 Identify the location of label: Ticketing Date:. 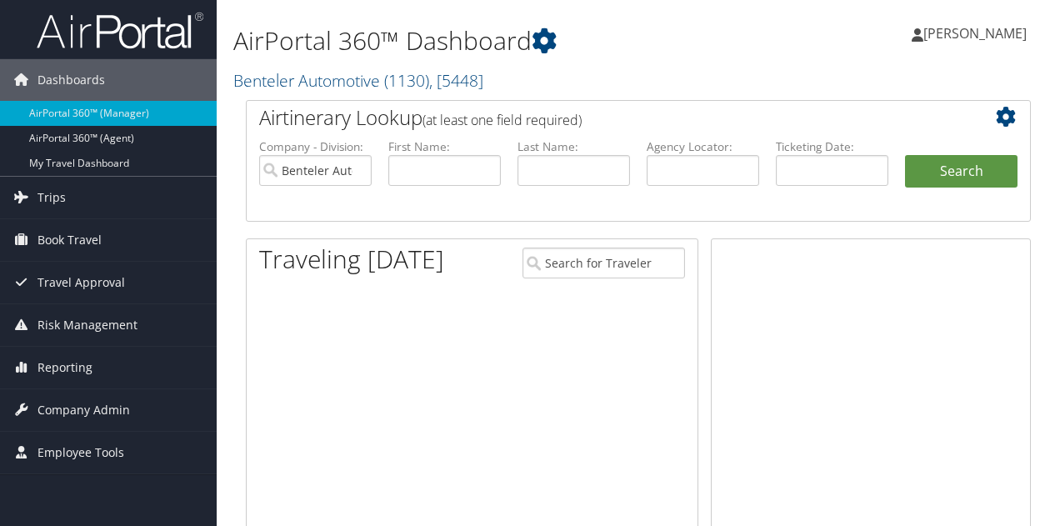
(832, 147).